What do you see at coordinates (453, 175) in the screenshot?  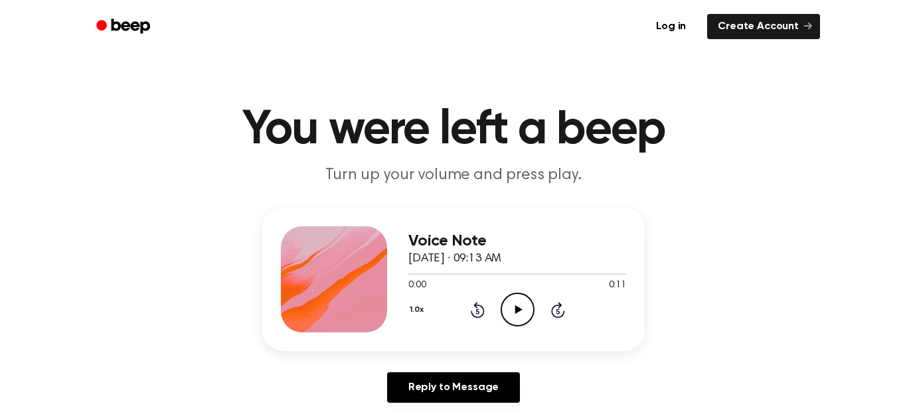 I see `p: Turn up your volume and press play.` at bounding box center [453, 175].